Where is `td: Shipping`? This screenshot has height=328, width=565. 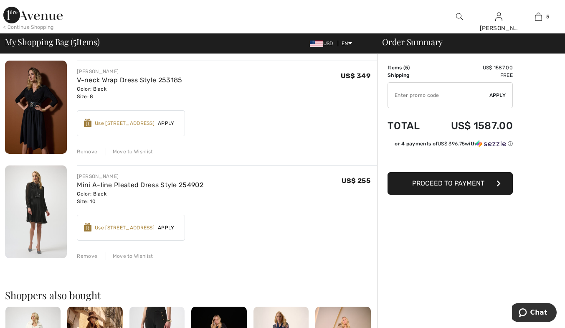
td: Shipping is located at coordinates (409, 75).